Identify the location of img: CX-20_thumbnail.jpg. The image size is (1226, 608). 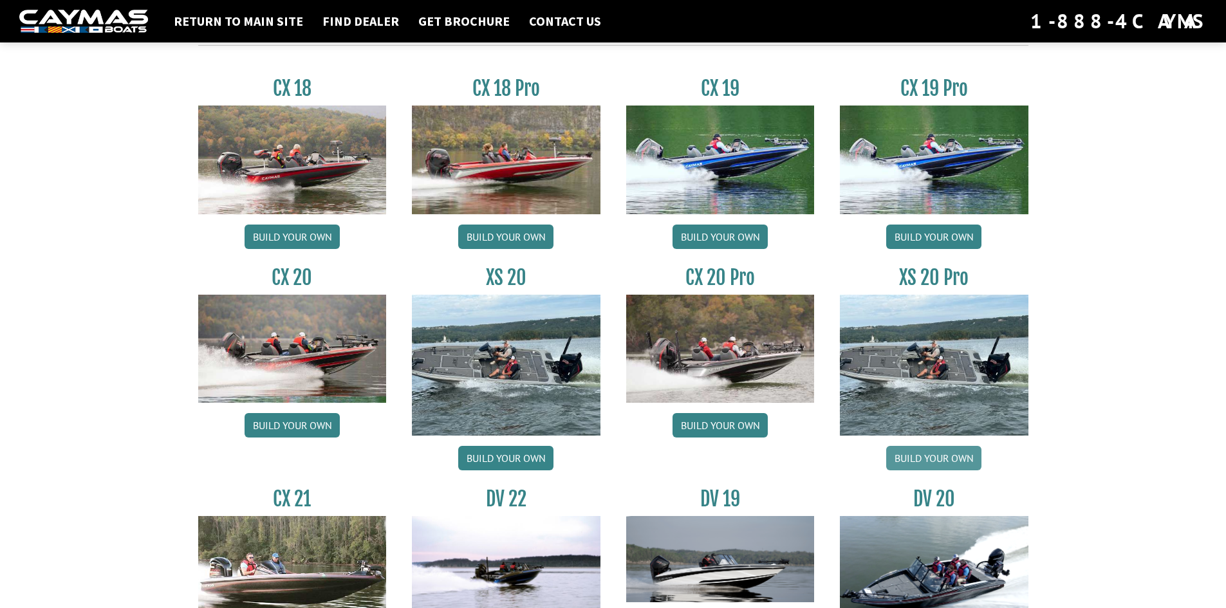
(292, 349).